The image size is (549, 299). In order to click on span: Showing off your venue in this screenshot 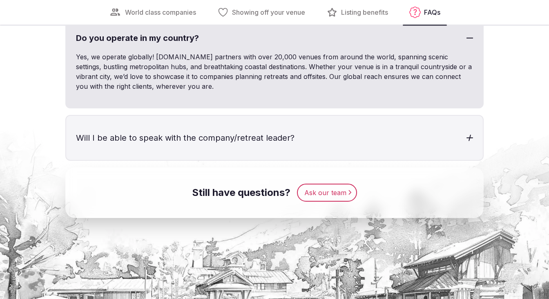, I will do `click(269, 12)`.